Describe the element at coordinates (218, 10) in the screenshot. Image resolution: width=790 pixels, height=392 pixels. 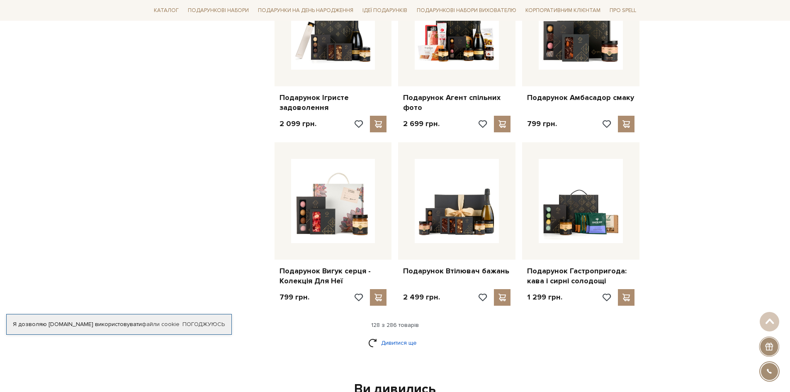
I see `a: Подарункові набори` at that location.